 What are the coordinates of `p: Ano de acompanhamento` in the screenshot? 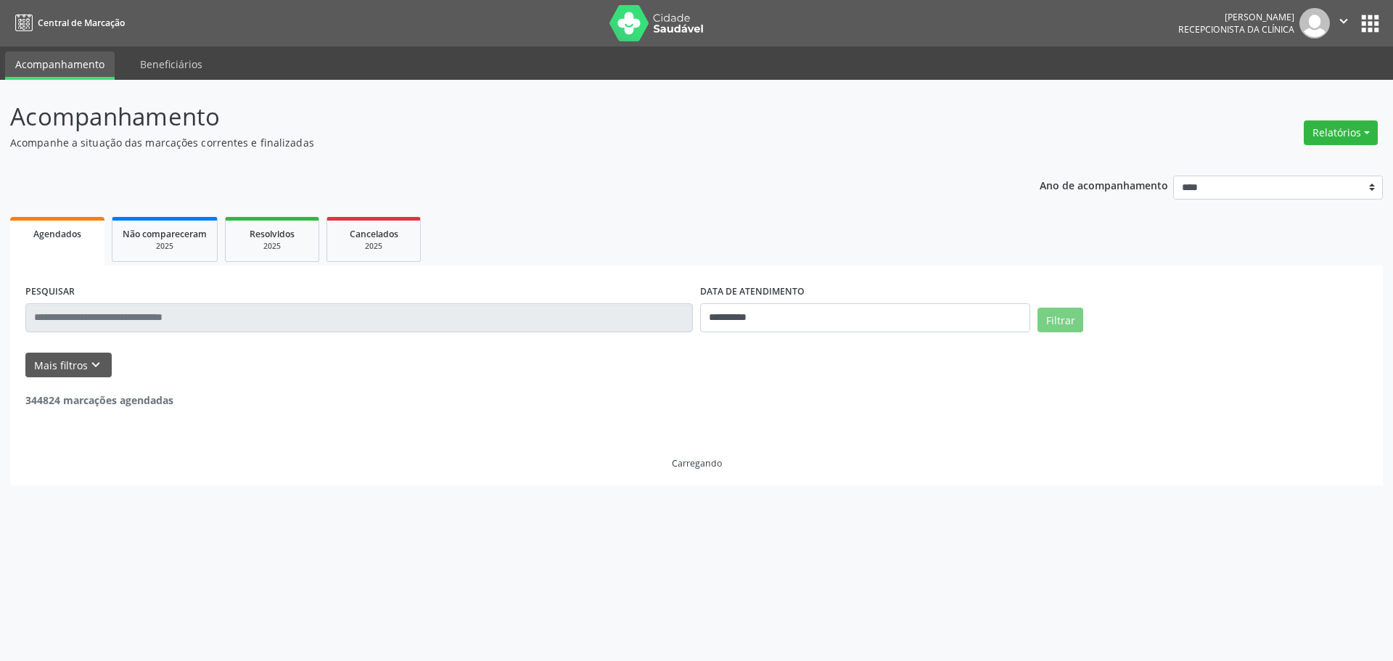 It's located at (1104, 184).